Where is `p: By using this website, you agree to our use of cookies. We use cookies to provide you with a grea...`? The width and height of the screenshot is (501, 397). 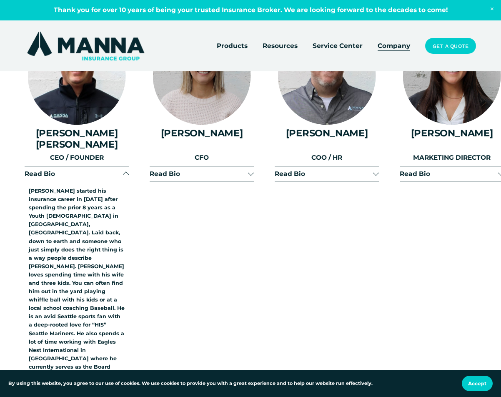 p: By using this website, you agree to our use of cookies. We use cookies to provide you with a grea... is located at coordinates (191, 384).